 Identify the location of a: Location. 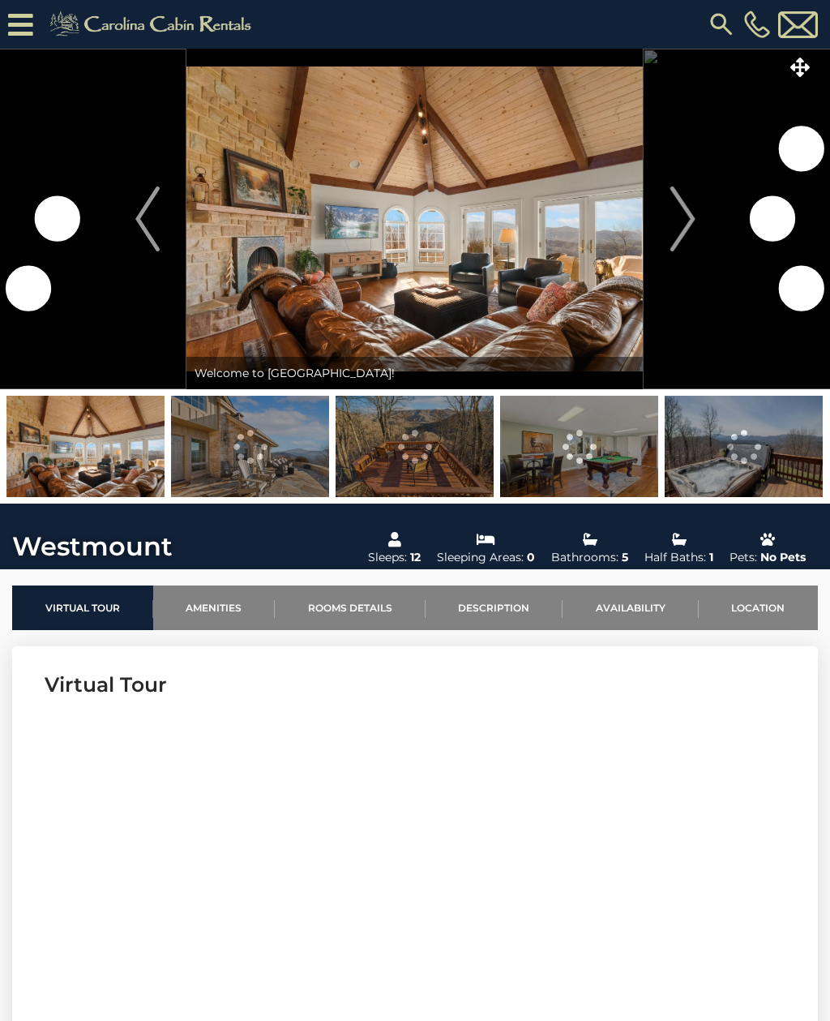
(759, 607).